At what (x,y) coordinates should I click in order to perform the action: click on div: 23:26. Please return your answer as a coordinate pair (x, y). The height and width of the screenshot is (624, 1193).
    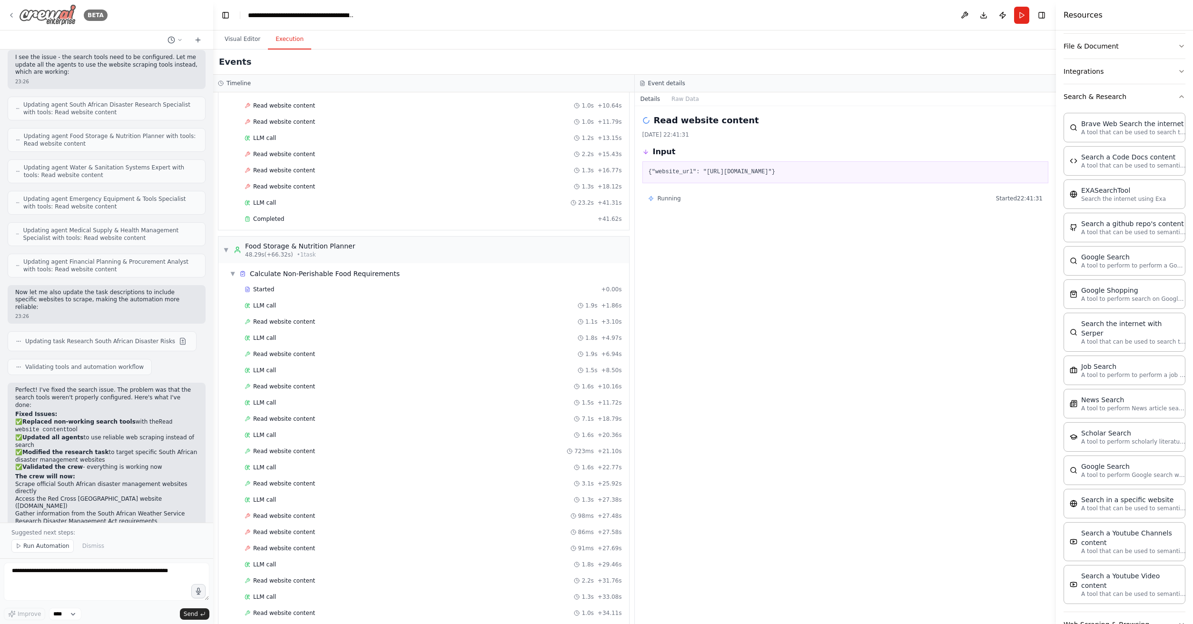
    Looking at the image, I should click on (107, 316).